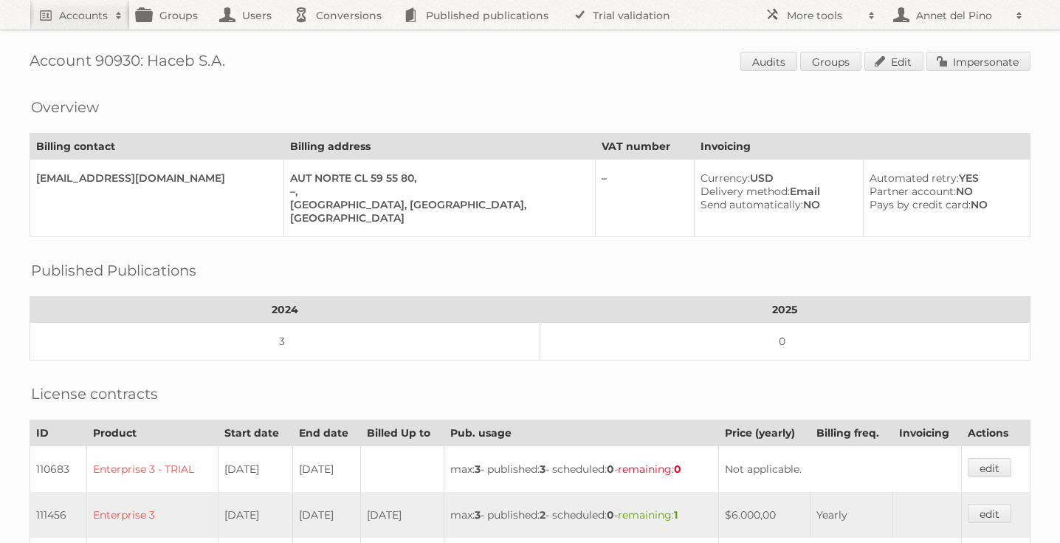 The image size is (1060, 543). I want to click on h2: Published Publications, so click(114, 270).